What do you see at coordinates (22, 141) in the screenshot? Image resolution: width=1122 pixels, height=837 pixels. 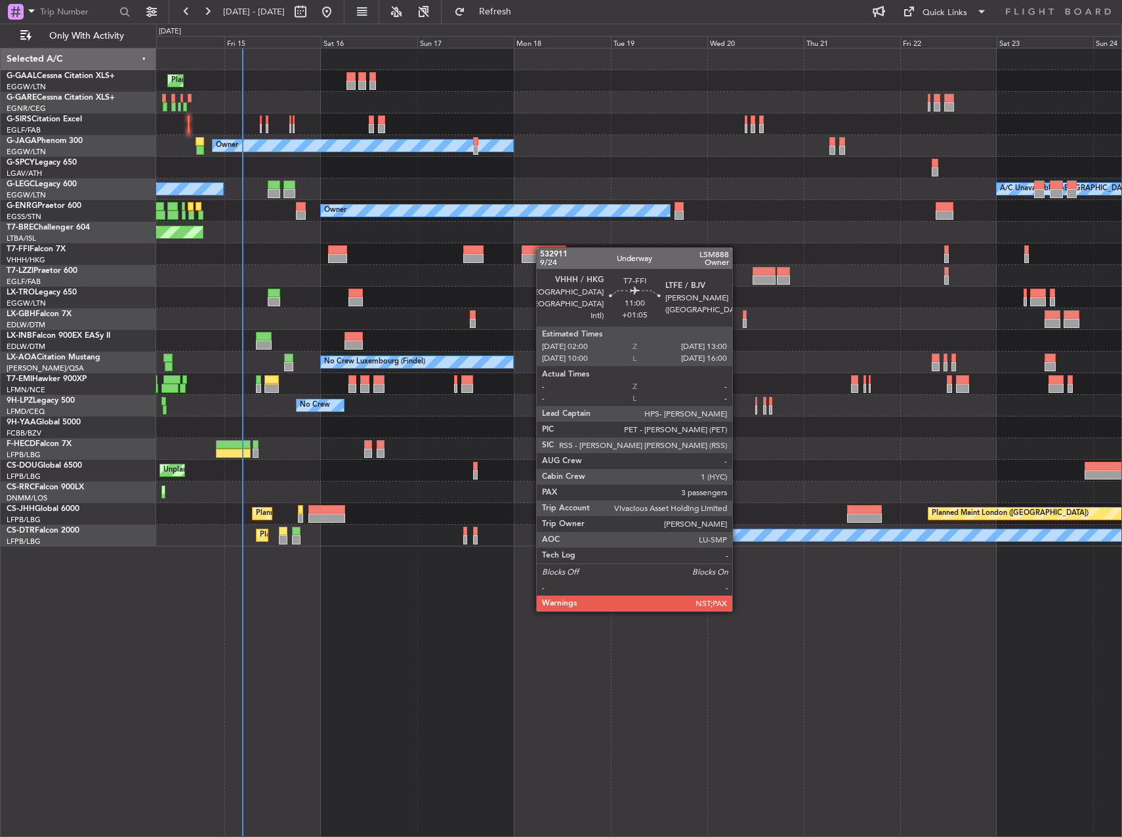 I see `span: G-JAGA` at bounding box center [22, 141].